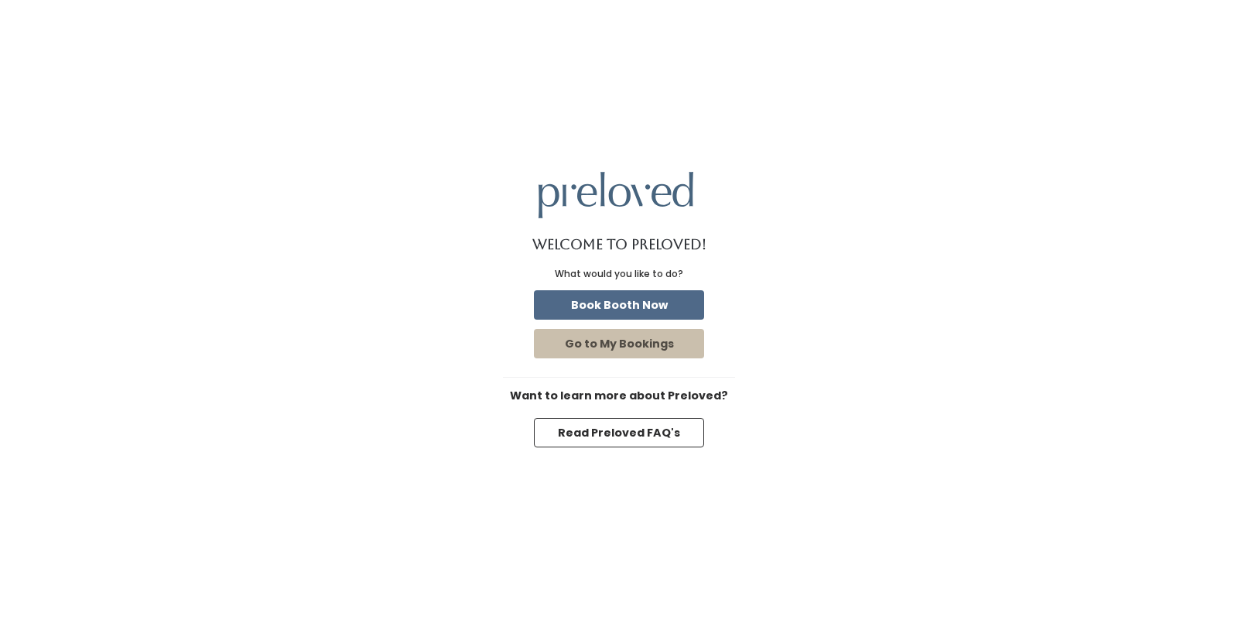  Describe the element at coordinates (619, 433) in the screenshot. I see `button: Read Preloved FAQ's` at that location.